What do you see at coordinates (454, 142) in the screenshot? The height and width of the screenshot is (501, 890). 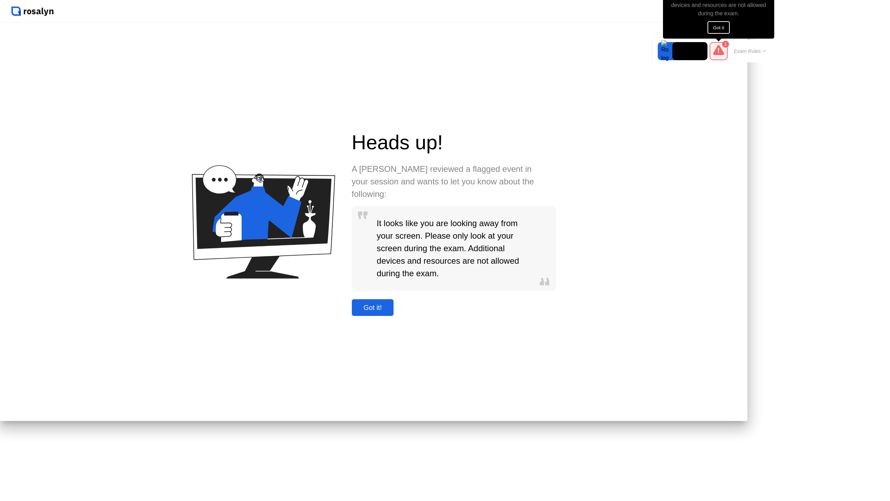 I see `div: Heads up!` at bounding box center [454, 142].